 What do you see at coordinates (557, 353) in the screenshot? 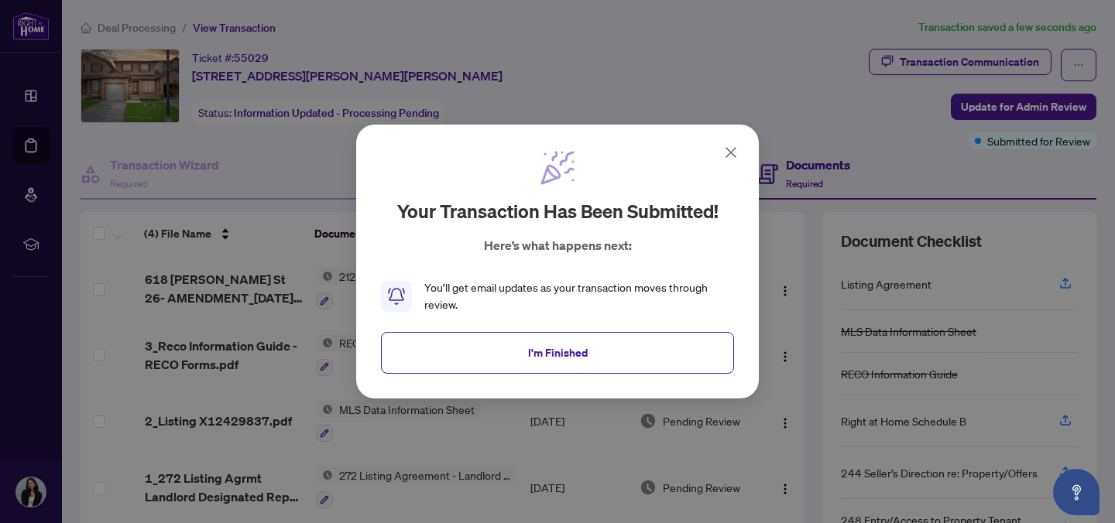
I see `button: I'm Finished` at bounding box center [557, 353].